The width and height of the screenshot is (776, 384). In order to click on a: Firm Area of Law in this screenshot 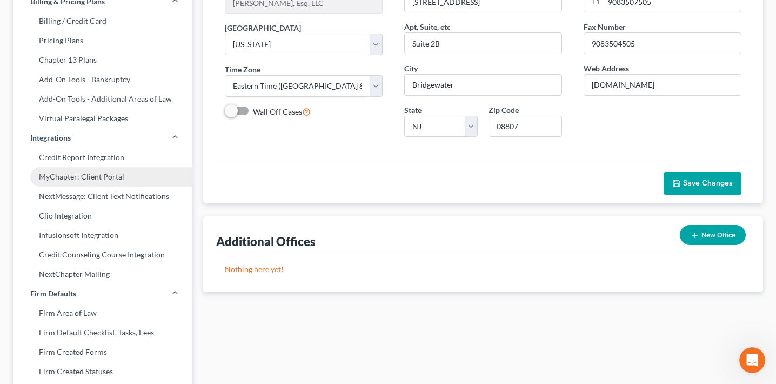, I will do `click(103, 313)`.